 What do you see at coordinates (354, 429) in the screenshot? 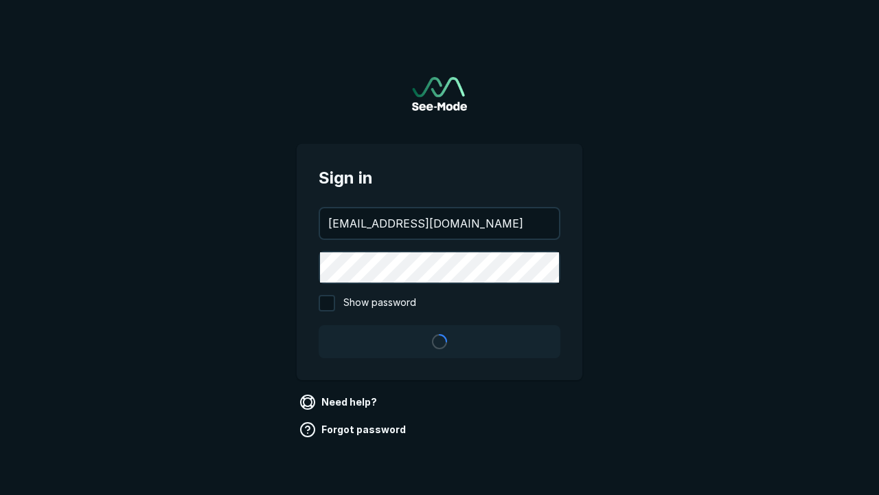
I see `a: Forgot password` at bounding box center [354, 429].